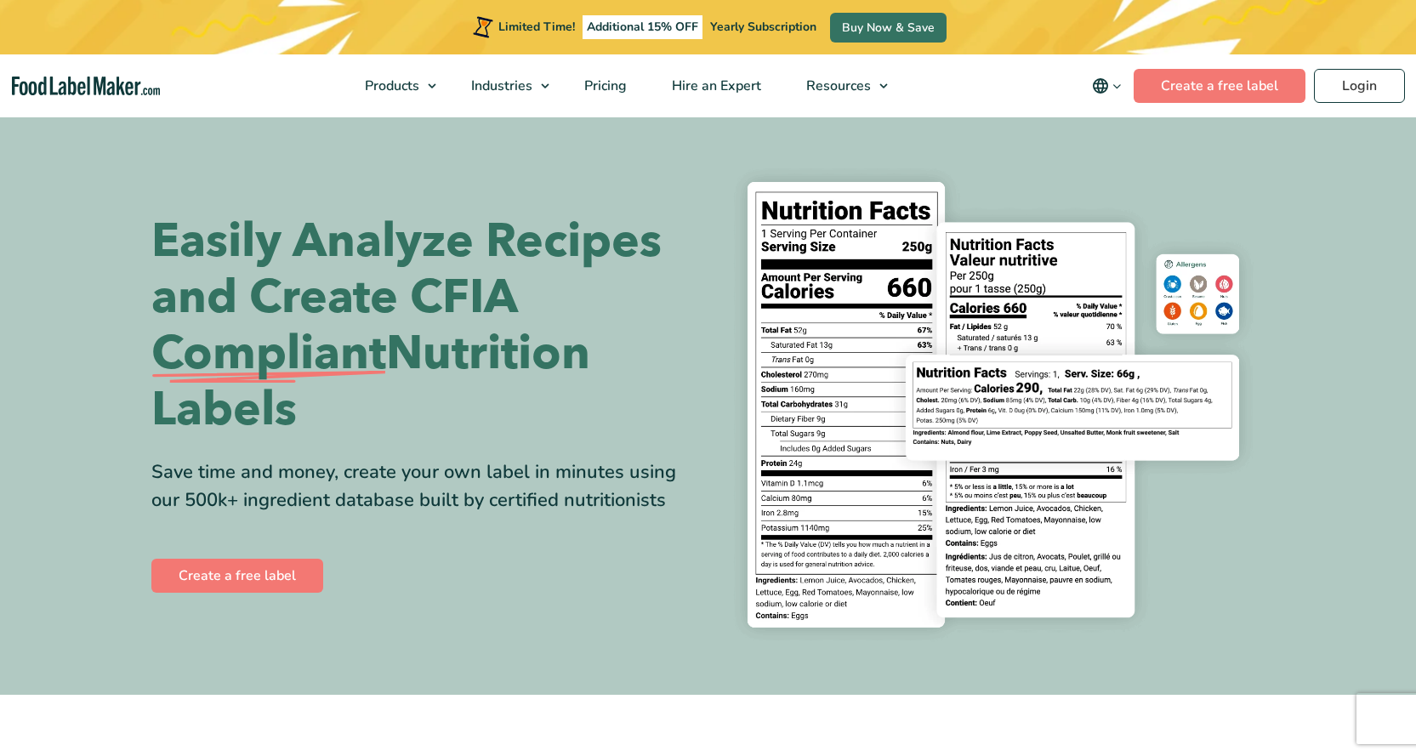  What do you see at coordinates (642, 27) in the screenshot?
I see `span: Additional 15% OFF` at bounding box center [642, 27].